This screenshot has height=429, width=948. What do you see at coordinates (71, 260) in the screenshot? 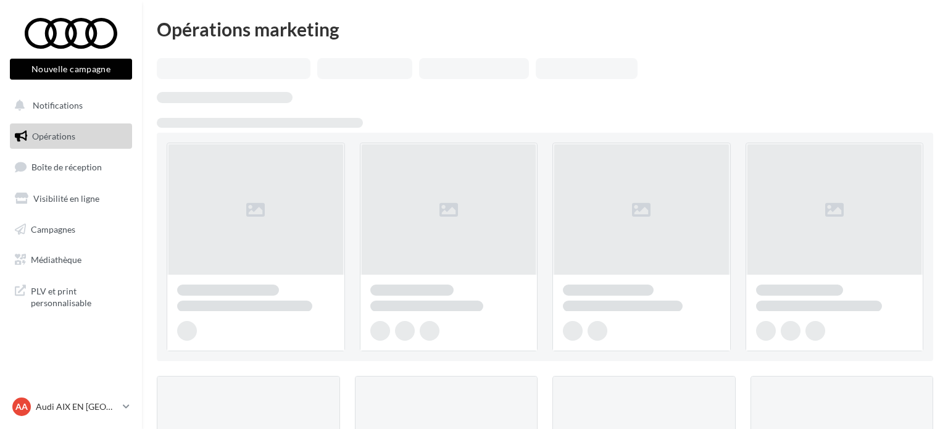
I see `a: Médiathèque` at bounding box center [71, 260].